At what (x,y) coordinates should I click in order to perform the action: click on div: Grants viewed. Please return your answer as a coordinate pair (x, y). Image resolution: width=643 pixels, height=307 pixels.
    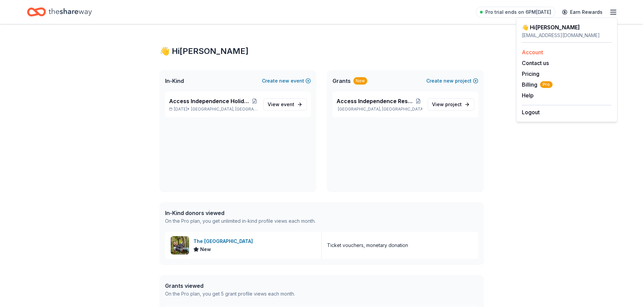
    Looking at the image, I should click on (230, 286).